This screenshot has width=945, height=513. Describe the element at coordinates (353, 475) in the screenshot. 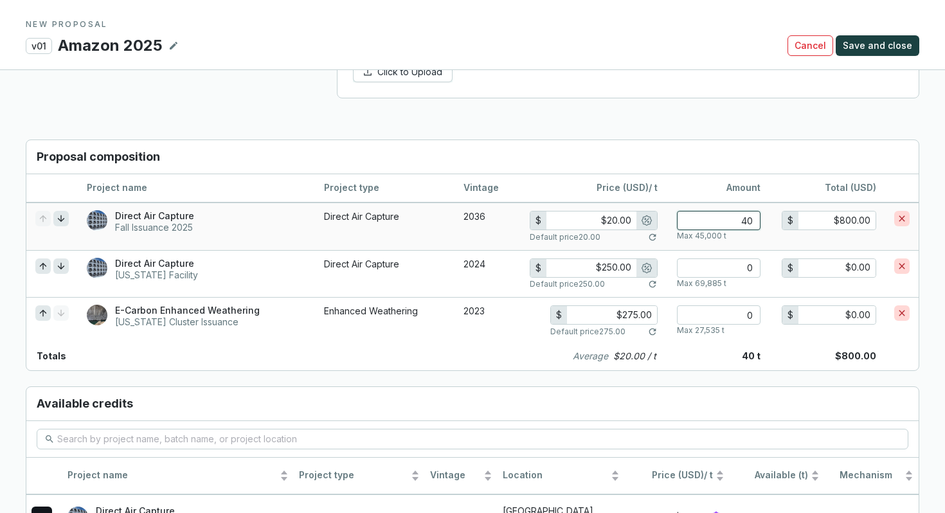

I see `span: Project type` at that location.